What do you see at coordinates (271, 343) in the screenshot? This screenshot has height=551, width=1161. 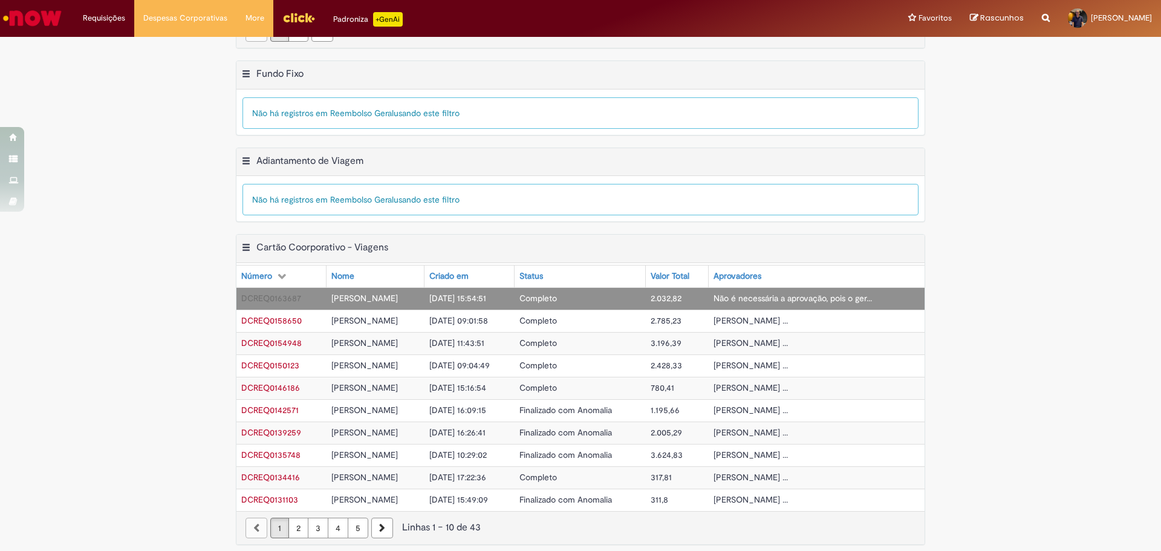 I see `span: DCREQ0154948` at bounding box center [271, 343].